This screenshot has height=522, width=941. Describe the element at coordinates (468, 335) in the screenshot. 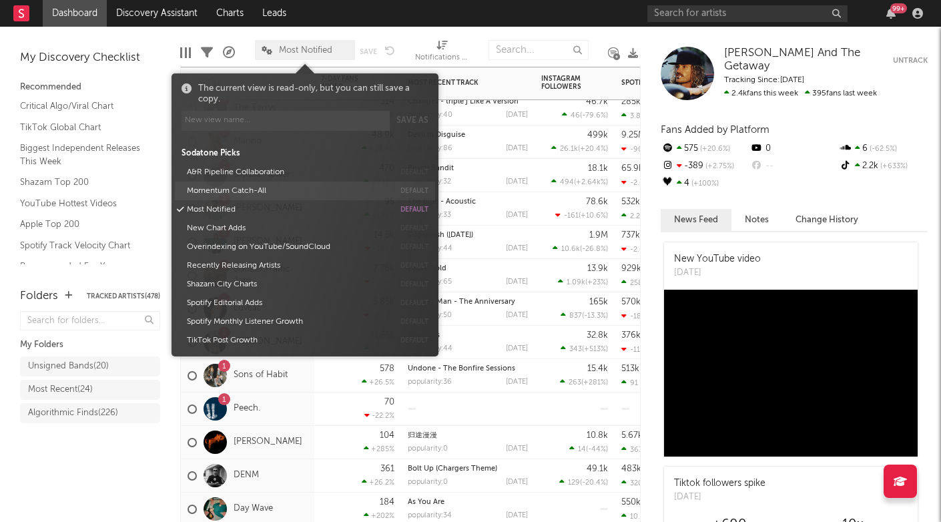

I see `div: The Boys` at that location.